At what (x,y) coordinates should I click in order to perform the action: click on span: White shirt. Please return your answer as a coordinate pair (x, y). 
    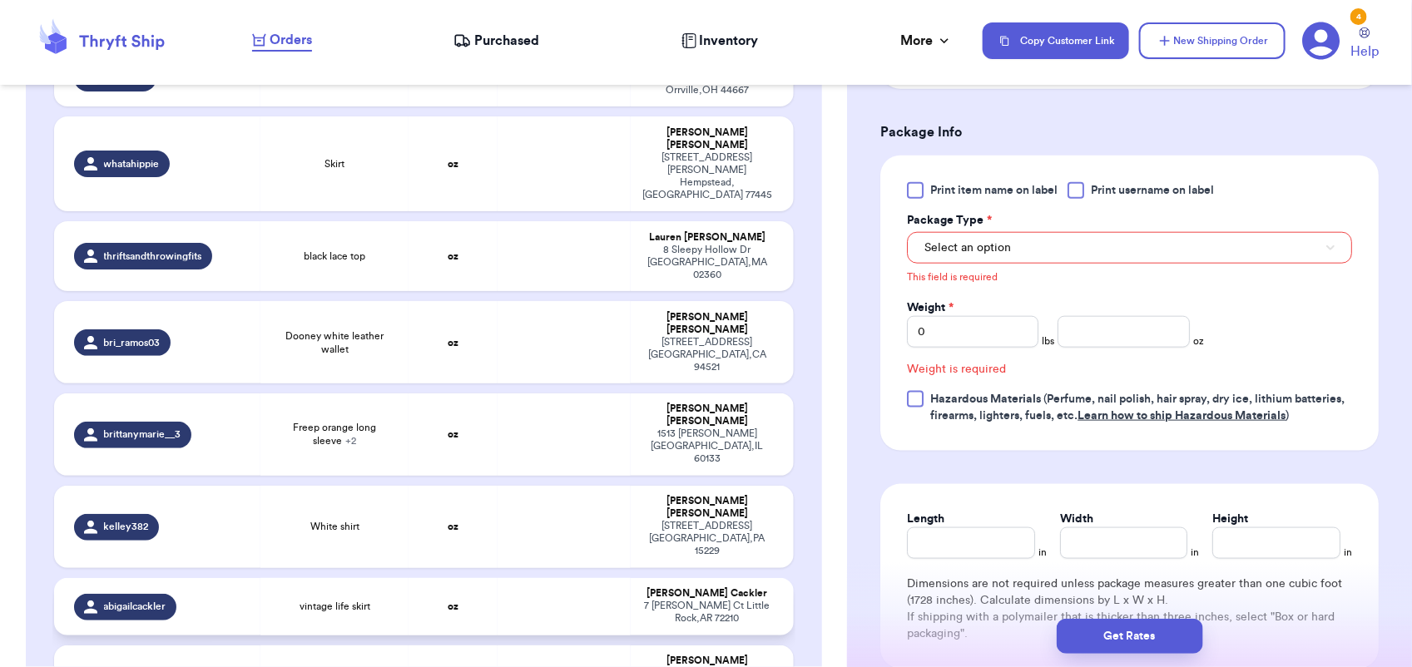
    Looking at the image, I should click on (334, 528).